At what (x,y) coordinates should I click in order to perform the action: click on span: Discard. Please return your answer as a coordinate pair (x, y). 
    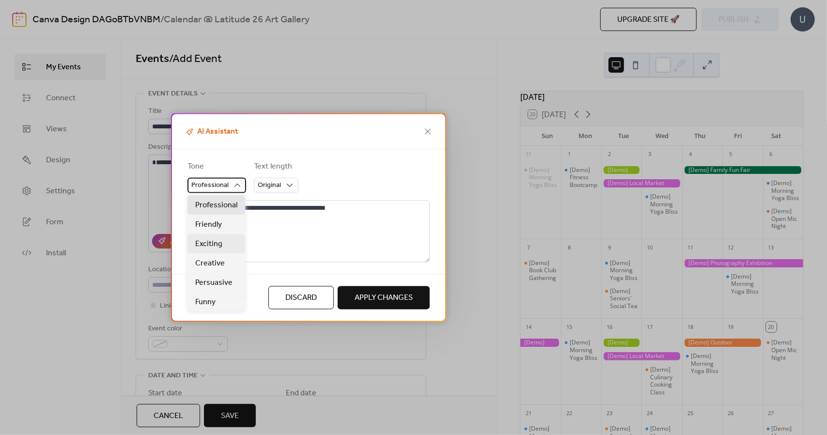
    Looking at the image, I should click on (301, 298).